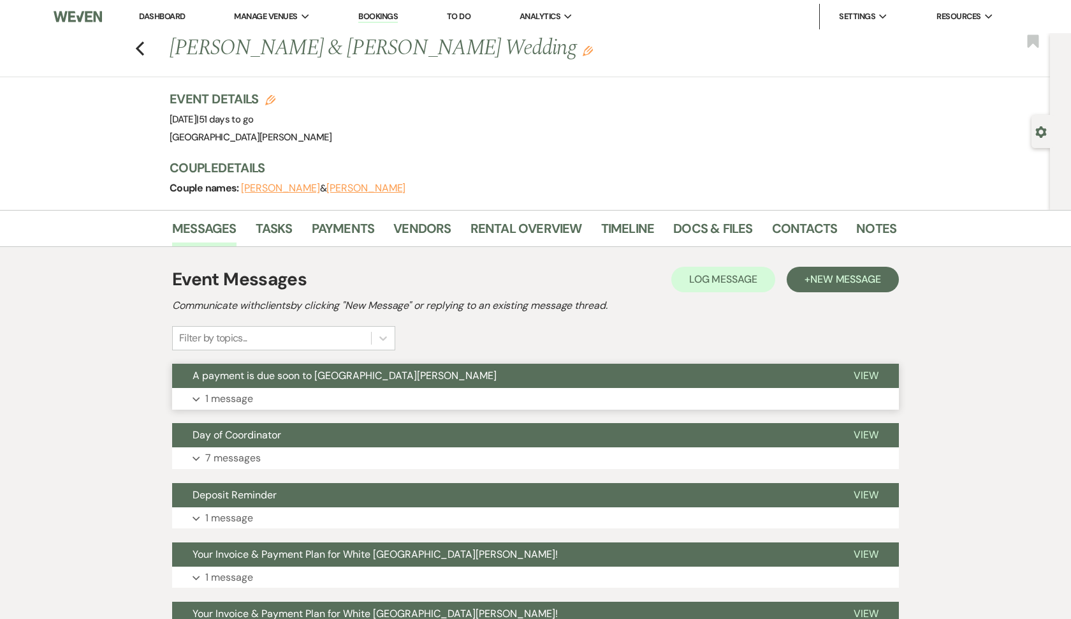  I want to click on a: Dashboard, so click(162, 16).